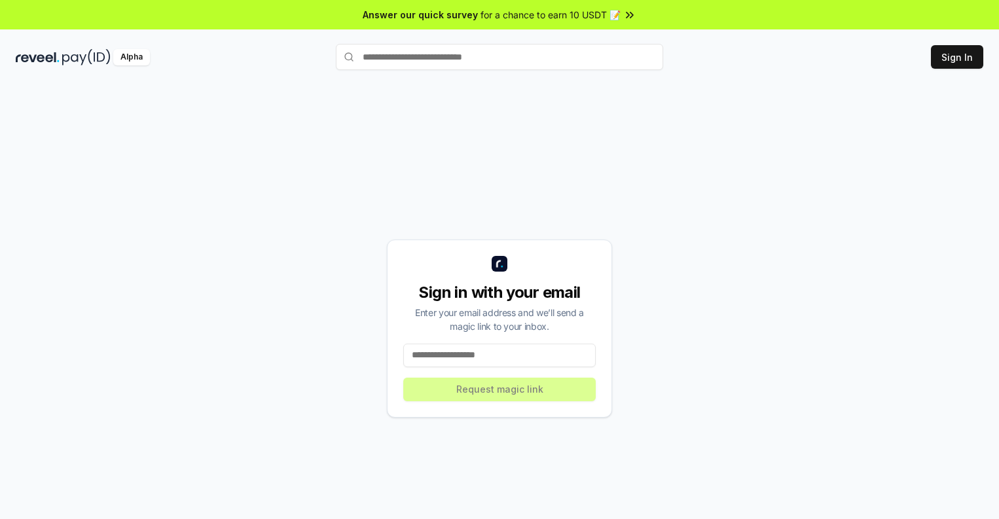  I want to click on button: Sign In, so click(957, 57).